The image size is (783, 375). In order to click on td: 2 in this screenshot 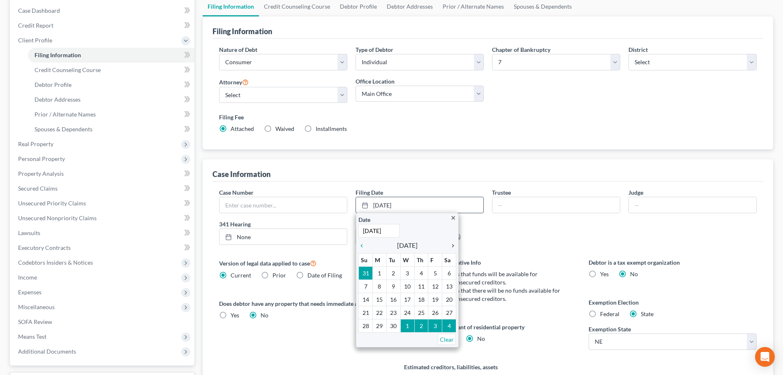, I will do `click(422, 326)`.